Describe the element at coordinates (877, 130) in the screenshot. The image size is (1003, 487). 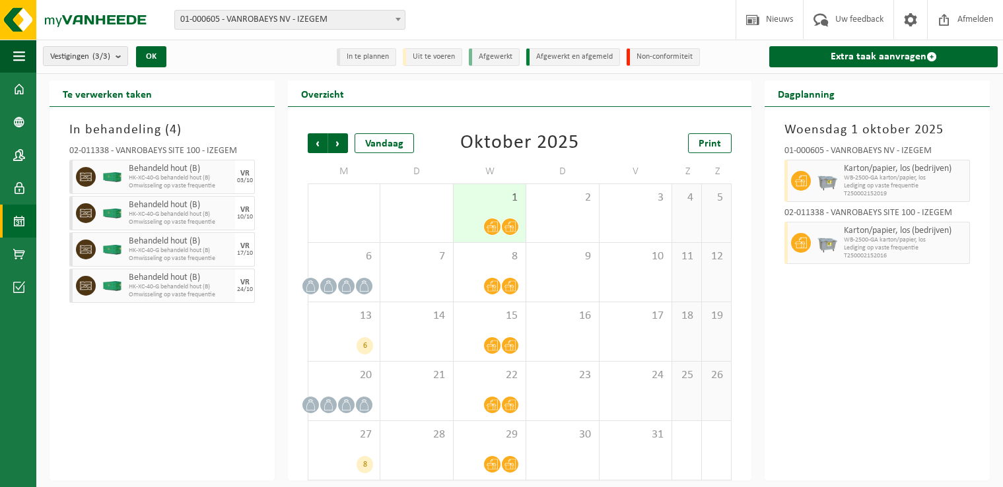
I see `h3: Woensdag 1 oktober 2025` at that location.